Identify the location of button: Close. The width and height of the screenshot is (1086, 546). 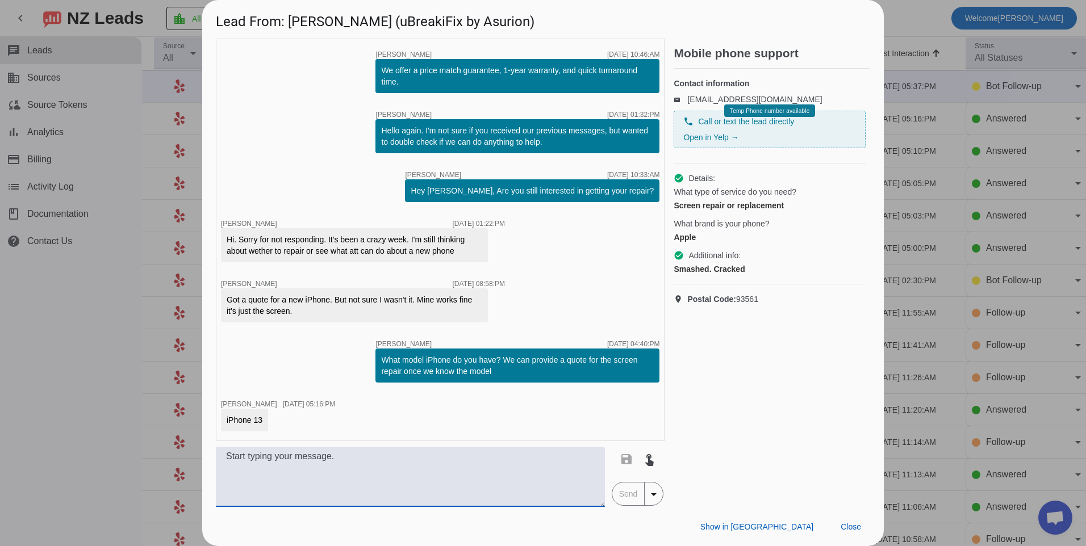
(851, 527).